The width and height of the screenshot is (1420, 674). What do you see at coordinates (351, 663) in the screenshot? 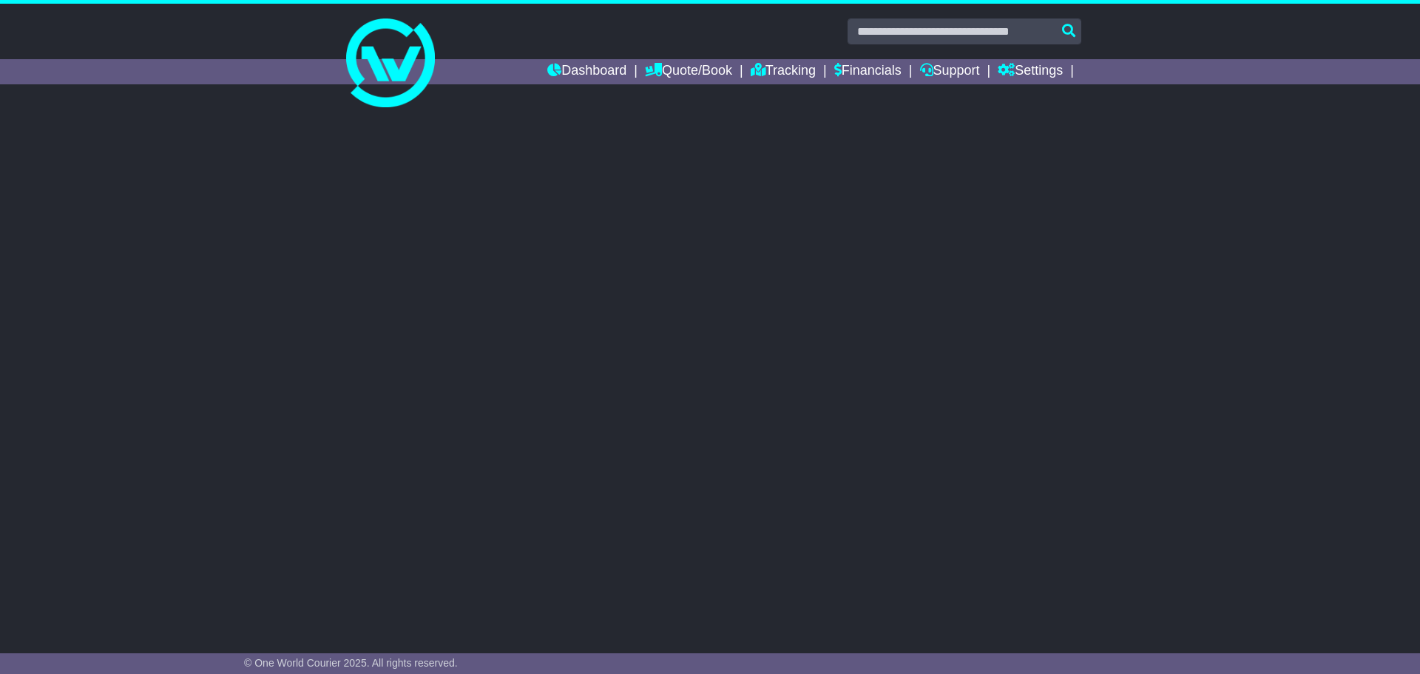
I see `span: © One World Courier 2025. All rights reserved.` at bounding box center [351, 663].